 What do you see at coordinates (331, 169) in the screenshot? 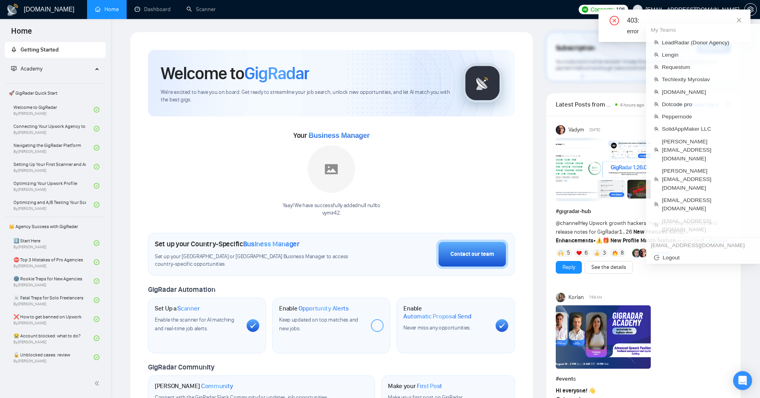
I see `img: placeholder.png` at bounding box center [331, 169].